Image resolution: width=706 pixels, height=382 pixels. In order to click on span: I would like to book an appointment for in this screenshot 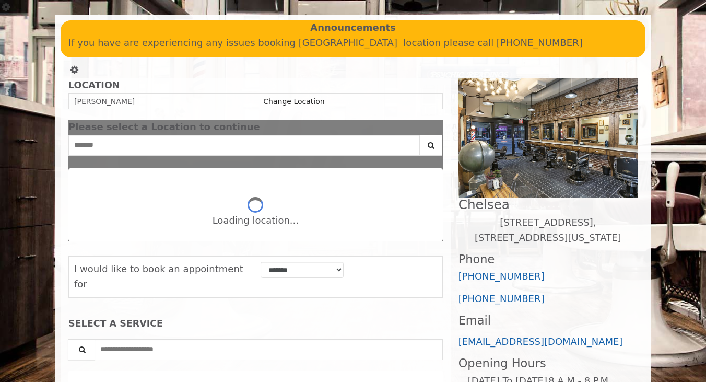, I will do `click(159, 276)`.